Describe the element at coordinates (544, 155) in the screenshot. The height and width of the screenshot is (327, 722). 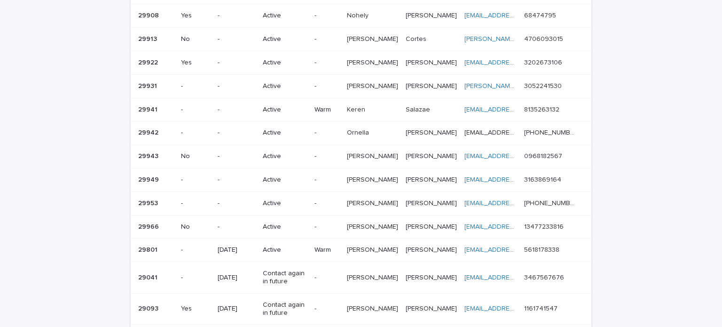
I see `p: 0968182567` at that location.